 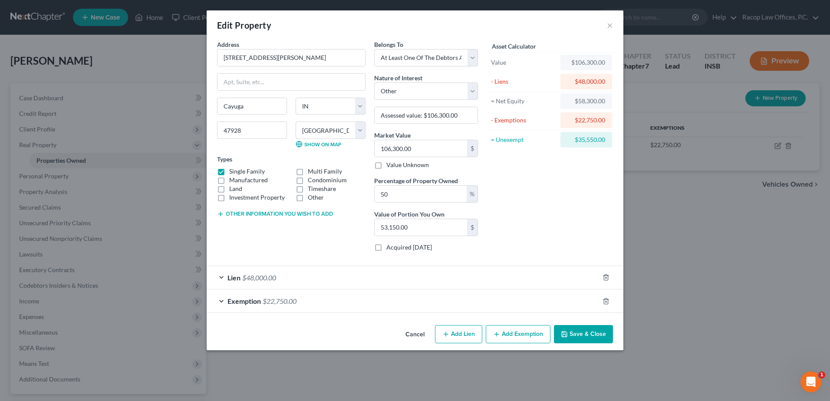 I want to click on label: Other, so click(x=316, y=198).